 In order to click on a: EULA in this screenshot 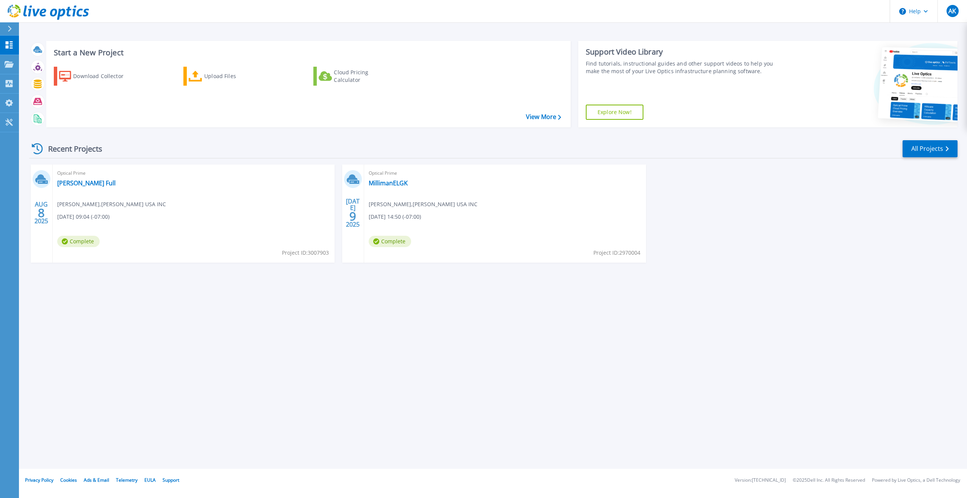, I will do `click(150, 480)`.